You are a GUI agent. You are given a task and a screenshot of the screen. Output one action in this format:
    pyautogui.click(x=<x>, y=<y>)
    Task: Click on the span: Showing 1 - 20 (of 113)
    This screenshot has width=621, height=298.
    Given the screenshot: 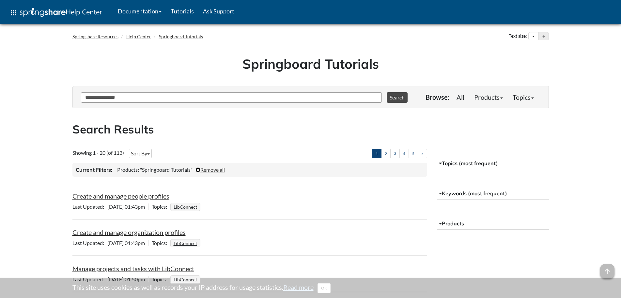 What is the action you would take?
    pyautogui.click(x=98, y=152)
    